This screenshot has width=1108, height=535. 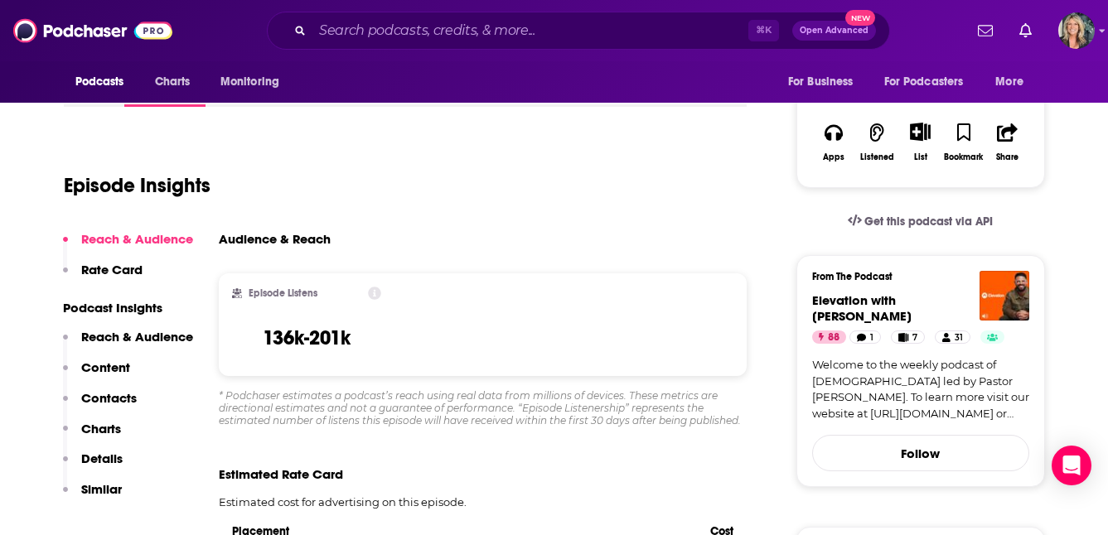 I want to click on button: Details, so click(x=93, y=466).